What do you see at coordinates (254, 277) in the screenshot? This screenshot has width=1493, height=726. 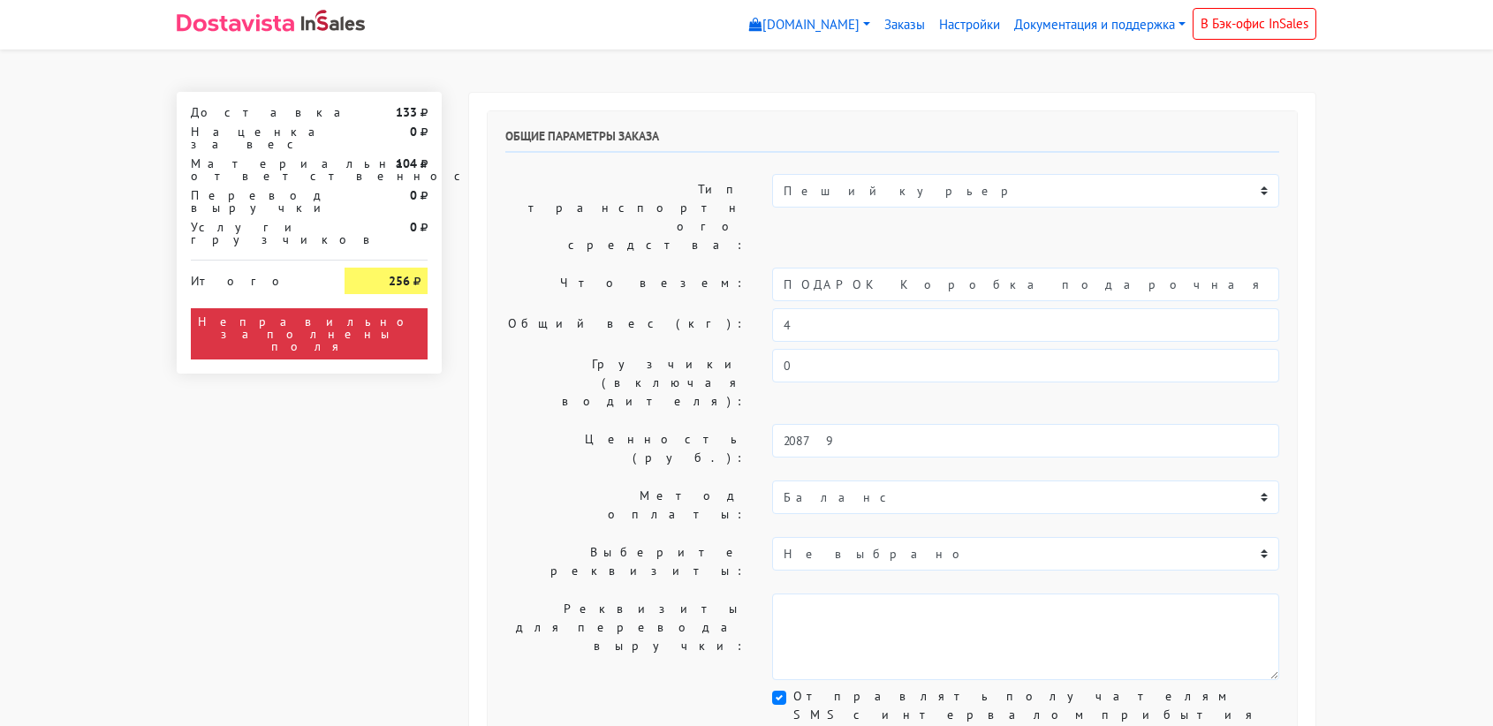 I see `div: Итого` at bounding box center [254, 277].